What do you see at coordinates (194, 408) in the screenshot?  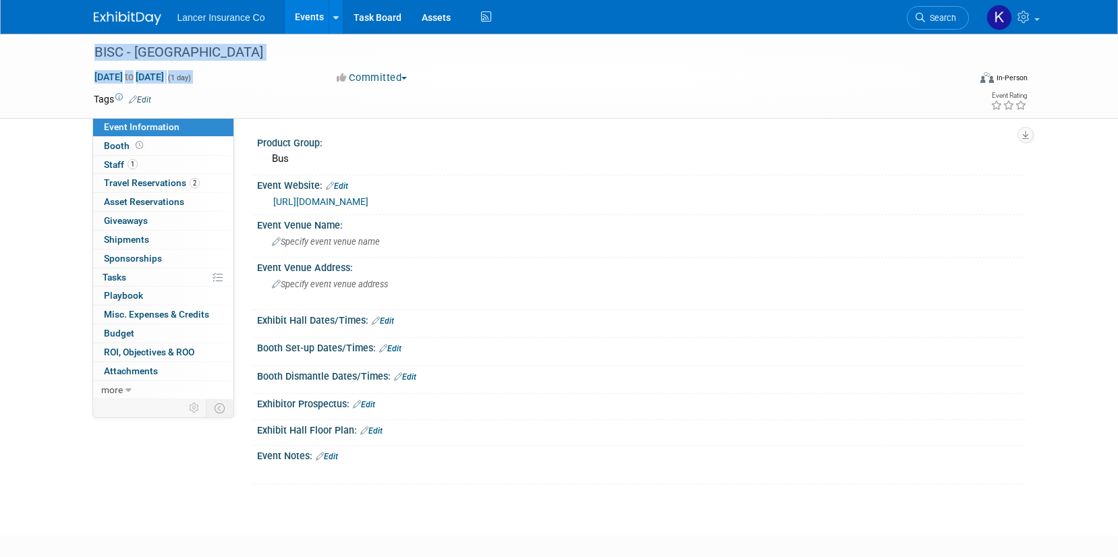 I see `td: Personalize Event Tab Strip` at bounding box center [194, 408].